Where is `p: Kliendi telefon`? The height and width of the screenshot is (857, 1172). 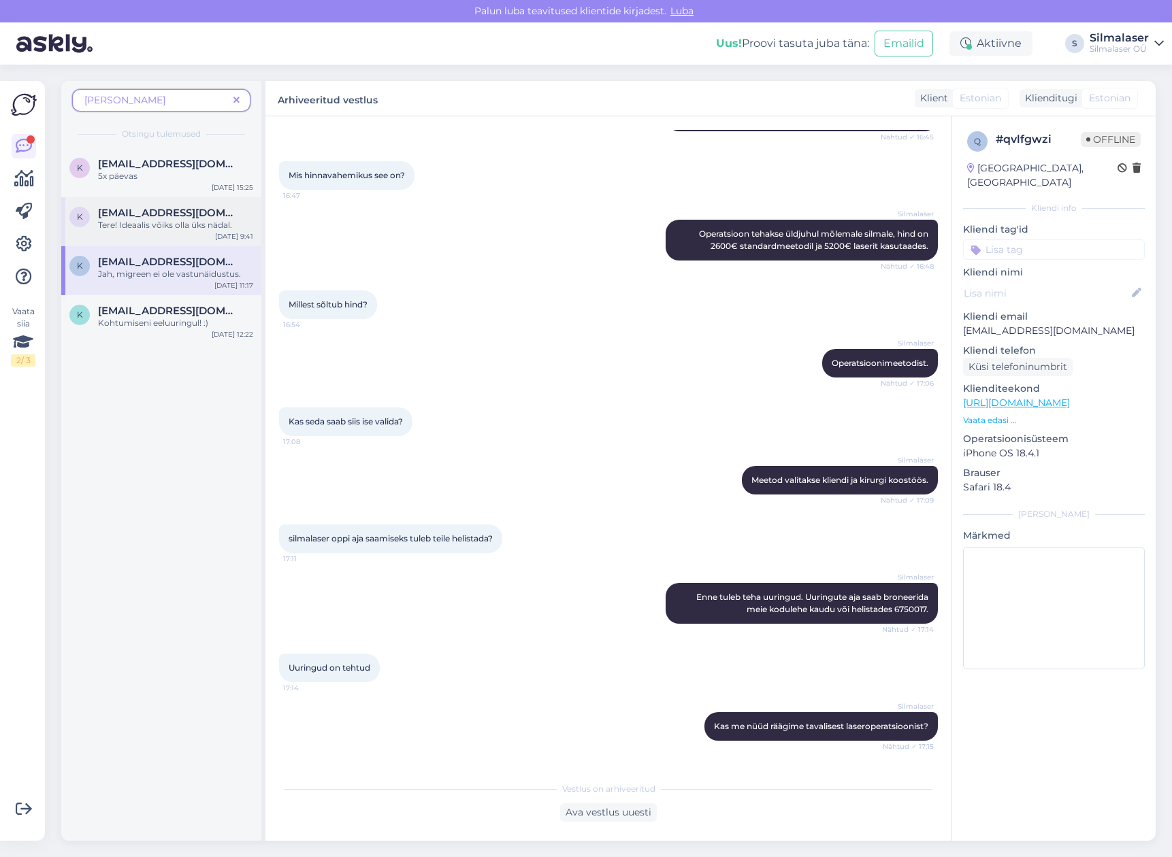 p: Kliendi telefon is located at coordinates (1053, 350).